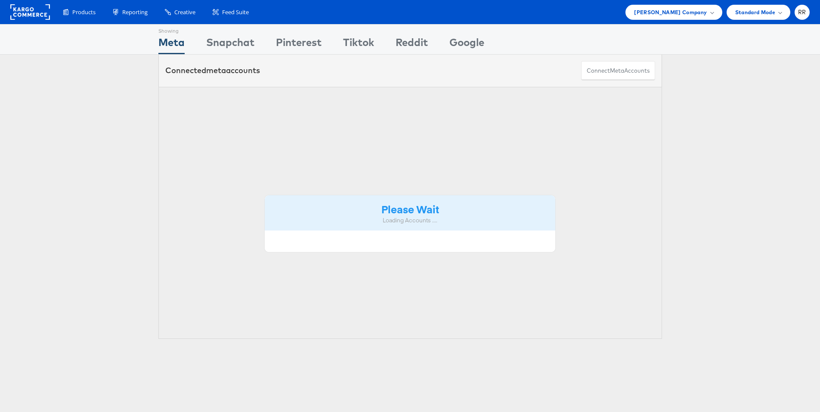  I want to click on span: Creative, so click(185, 12).